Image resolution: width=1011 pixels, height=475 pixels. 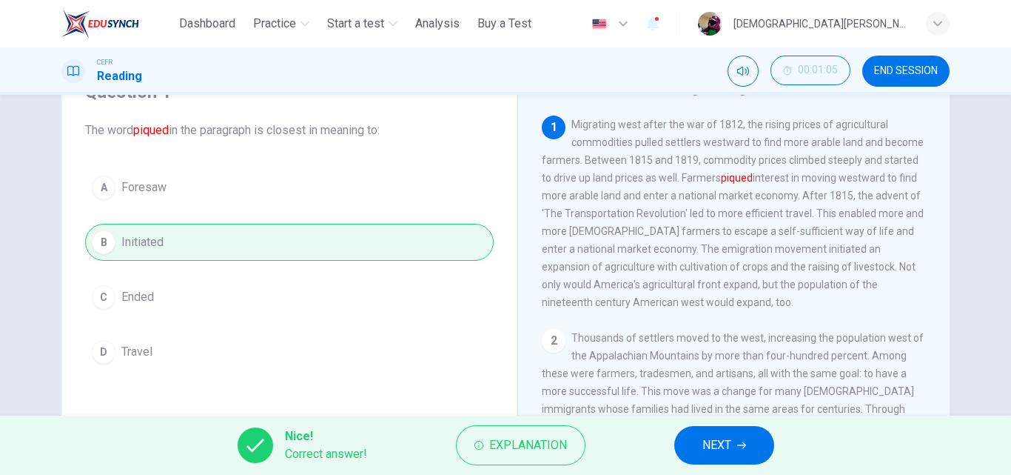 What do you see at coordinates (504, 24) in the screenshot?
I see `button: Buy a Test` at bounding box center [504, 24].